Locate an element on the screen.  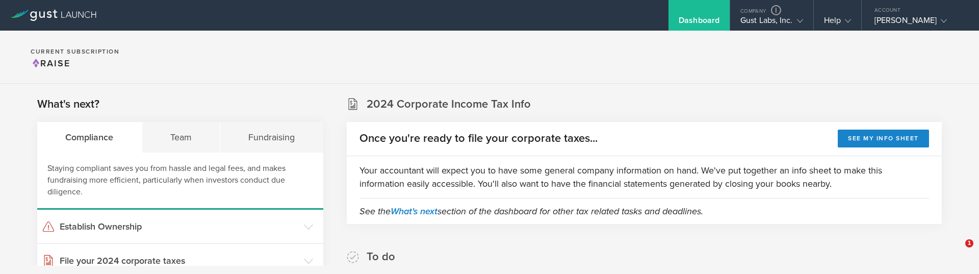
button: See my info sheet is located at coordinates (883, 138).